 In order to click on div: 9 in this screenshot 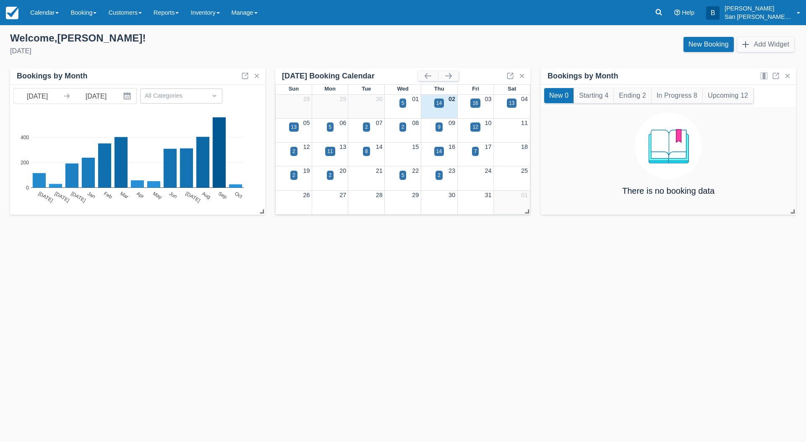, I will do `click(439, 127)`.